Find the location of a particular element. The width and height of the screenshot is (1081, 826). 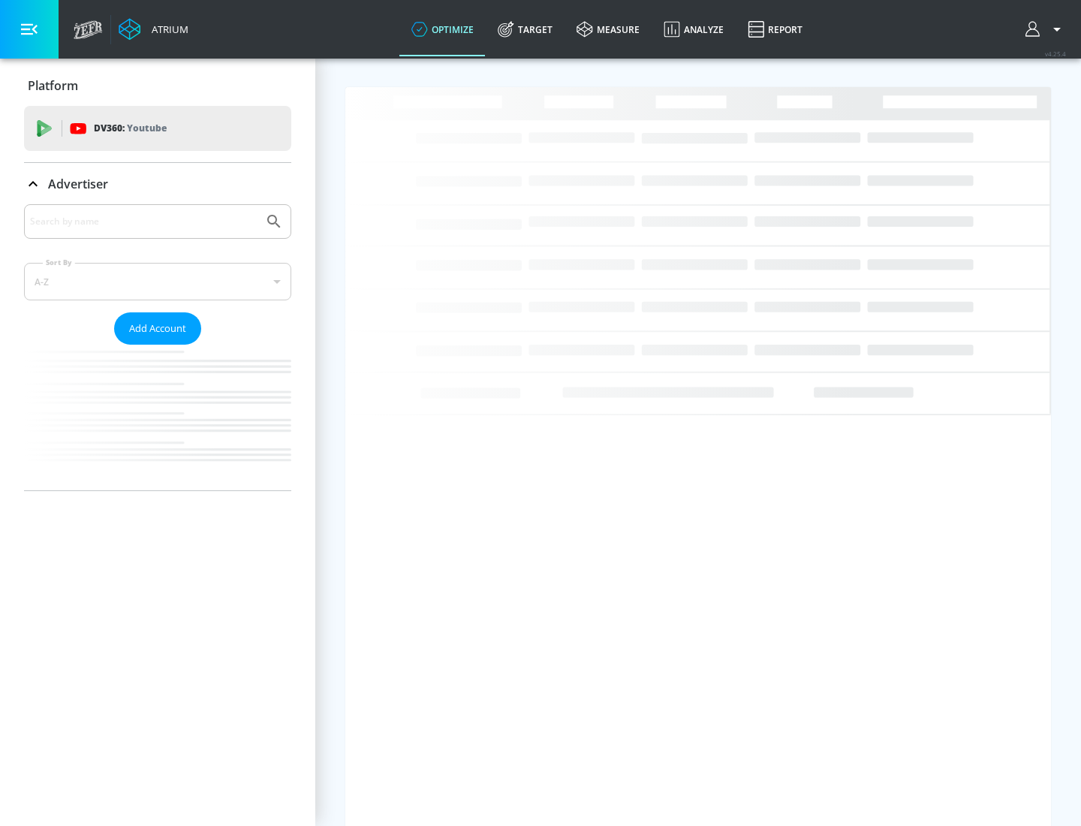

a: Target is located at coordinates (525, 29).